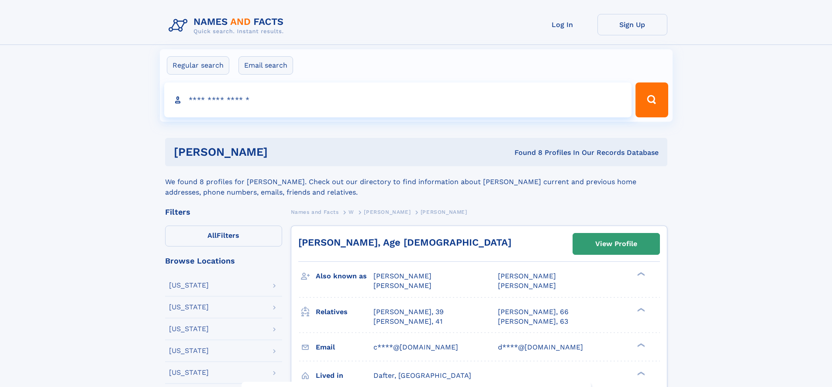 The height and width of the screenshot is (387, 832). Describe the element at coordinates (228, 26) in the screenshot. I see `img: Logo Names and Facts` at that location.